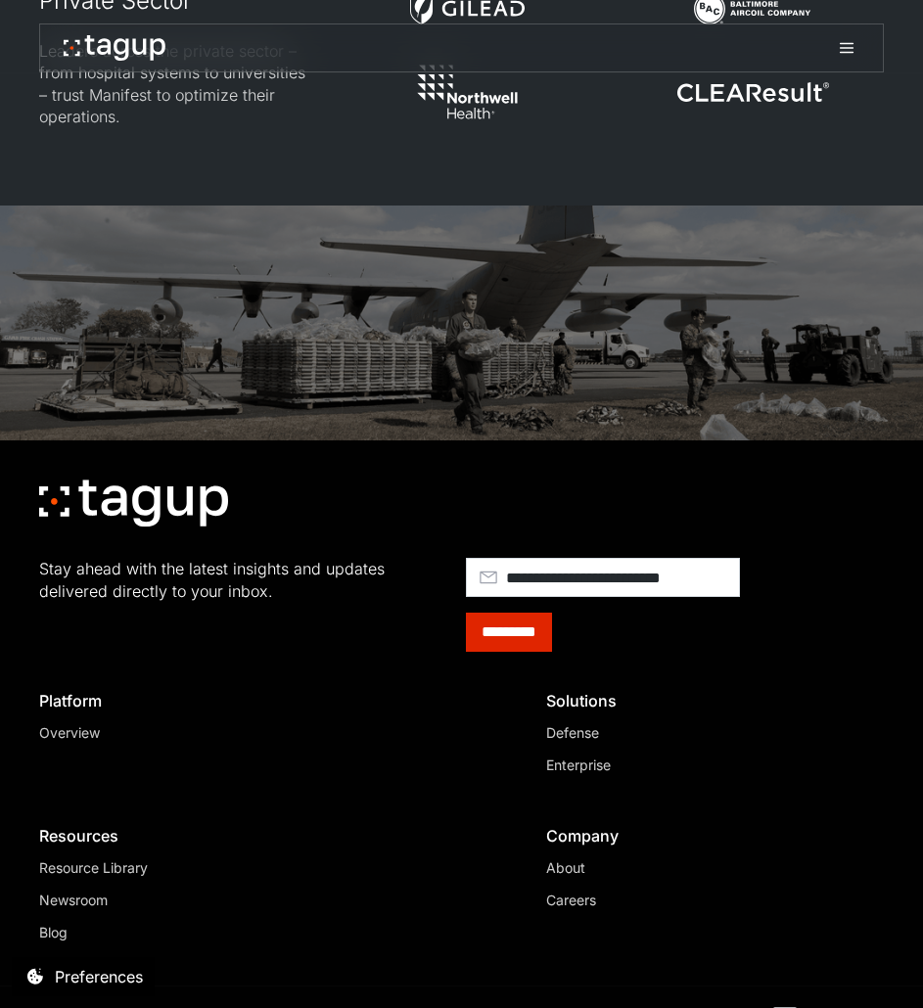 This screenshot has height=1008, width=923. I want to click on a: Blog, so click(200, 932).